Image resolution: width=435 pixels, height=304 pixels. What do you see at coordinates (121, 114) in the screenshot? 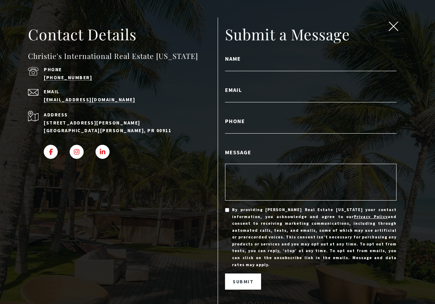
I see `p: Address` at bounding box center [121, 114].